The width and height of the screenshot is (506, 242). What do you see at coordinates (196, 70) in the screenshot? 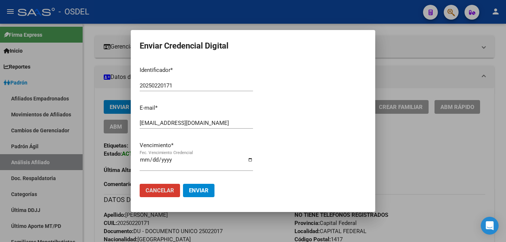
I see `p: Identificador` at bounding box center [196, 70].